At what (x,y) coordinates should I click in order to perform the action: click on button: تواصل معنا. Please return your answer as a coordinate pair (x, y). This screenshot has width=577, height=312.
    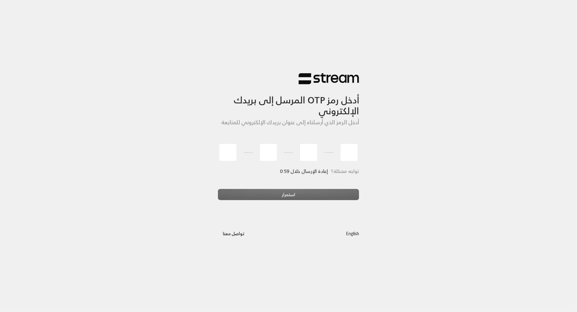
    Looking at the image, I should click on (234, 233).